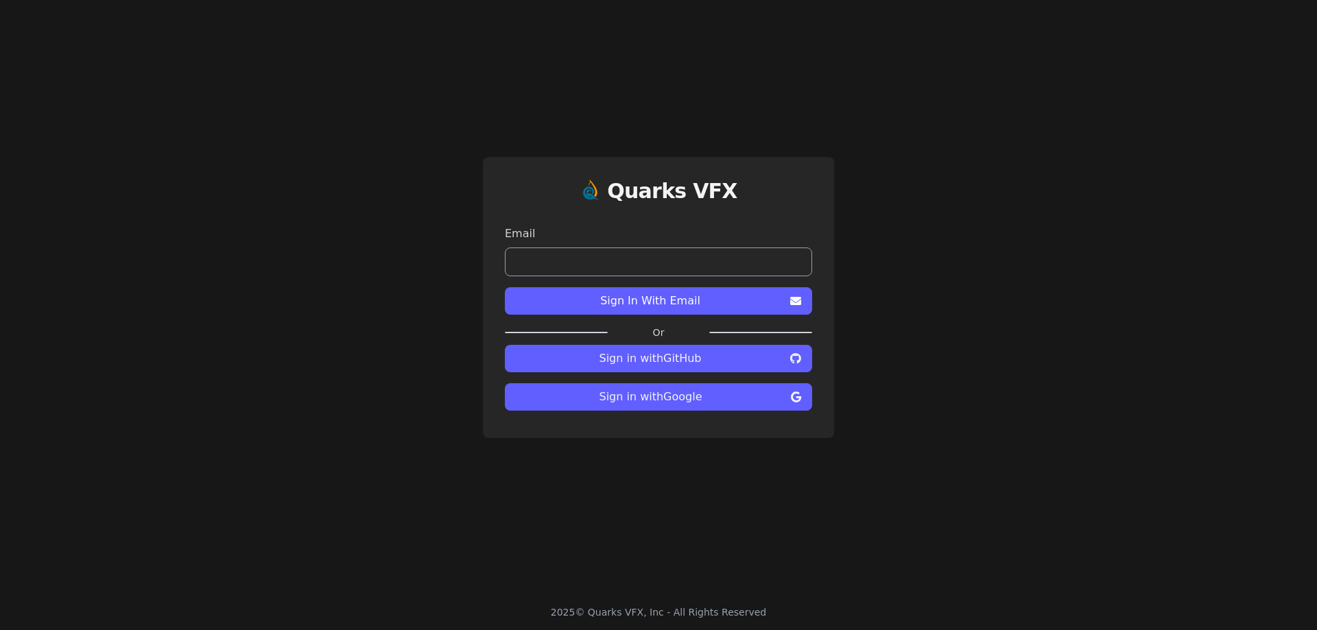  Describe the element at coordinates (650, 359) in the screenshot. I see `span: Sign in with GitHub` at that location.